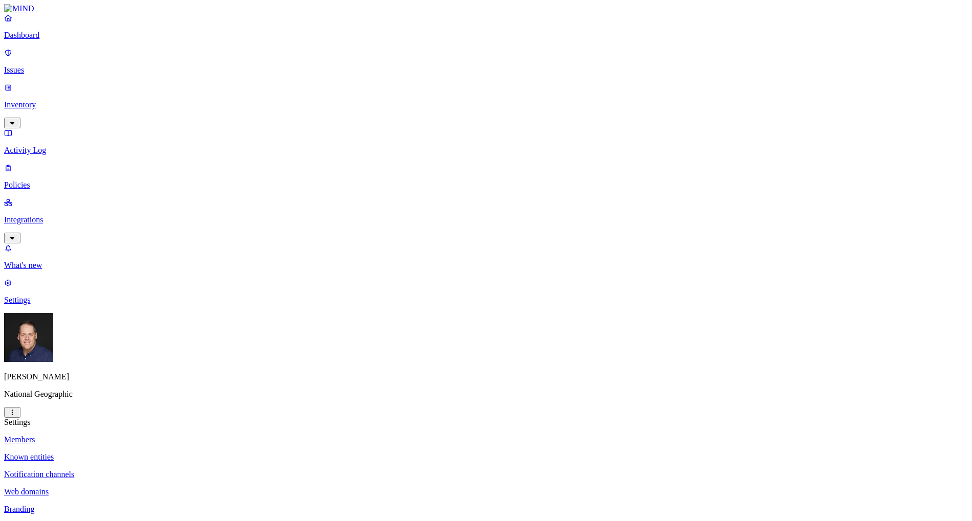 This screenshot has height=521, width=972. Describe the element at coordinates (486, 105) in the screenshot. I see `a: Inventory` at that location.